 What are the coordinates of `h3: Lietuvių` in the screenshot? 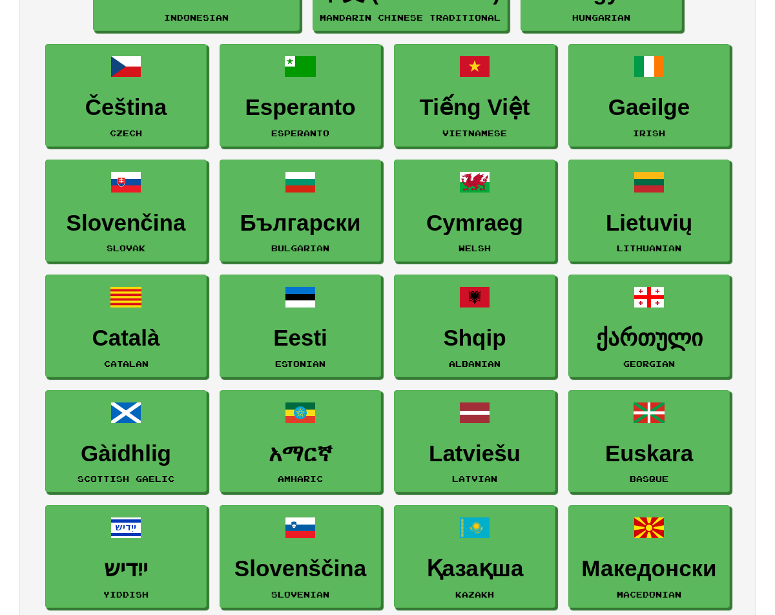 It's located at (649, 223).